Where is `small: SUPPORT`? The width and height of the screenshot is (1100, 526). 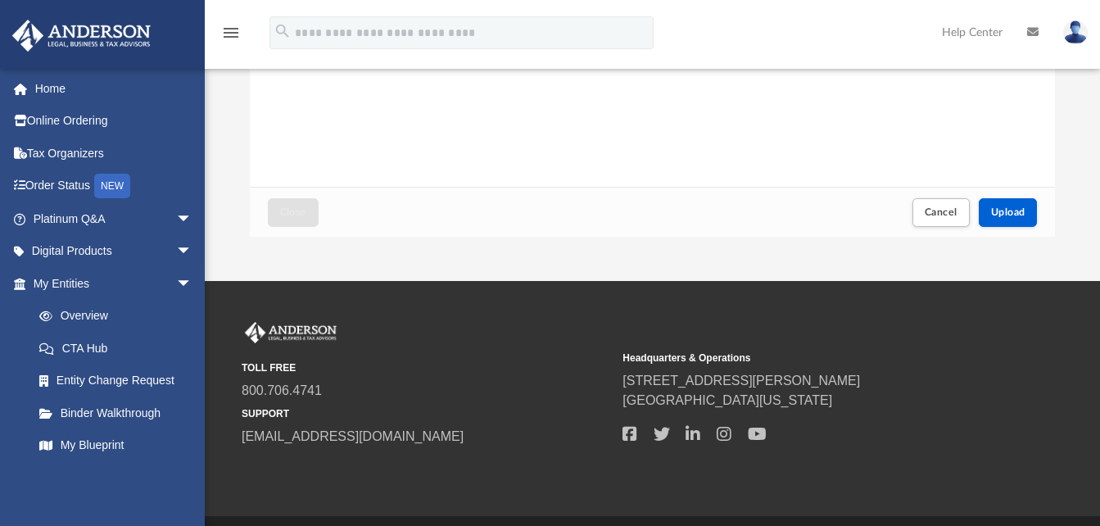 small: SUPPORT is located at coordinates (426, 414).